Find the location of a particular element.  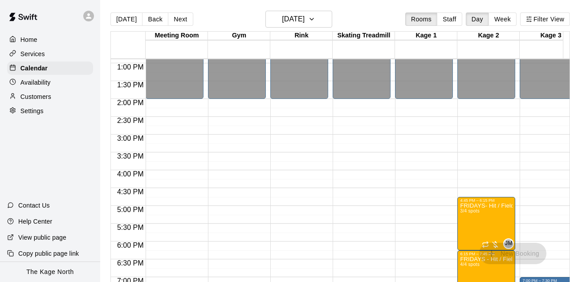

p: Home is located at coordinates (29, 40).